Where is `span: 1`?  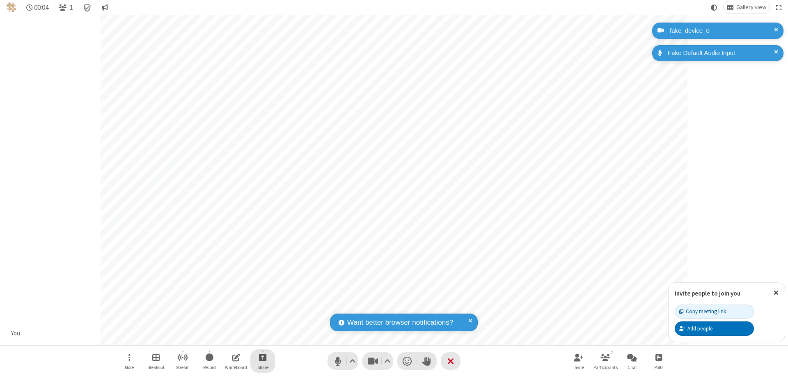 span: 1 is located at coordinates (71, 7).